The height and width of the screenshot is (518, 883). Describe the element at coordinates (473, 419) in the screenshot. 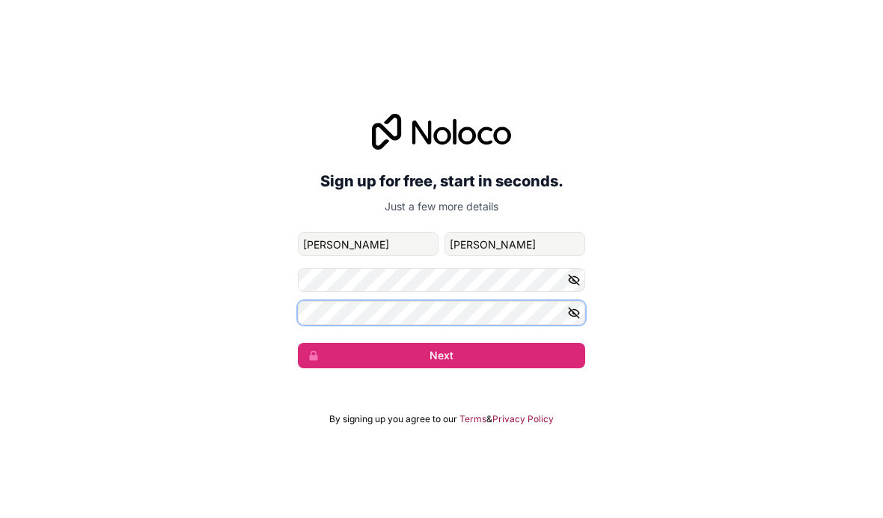

I see `a: Terms` at that location.